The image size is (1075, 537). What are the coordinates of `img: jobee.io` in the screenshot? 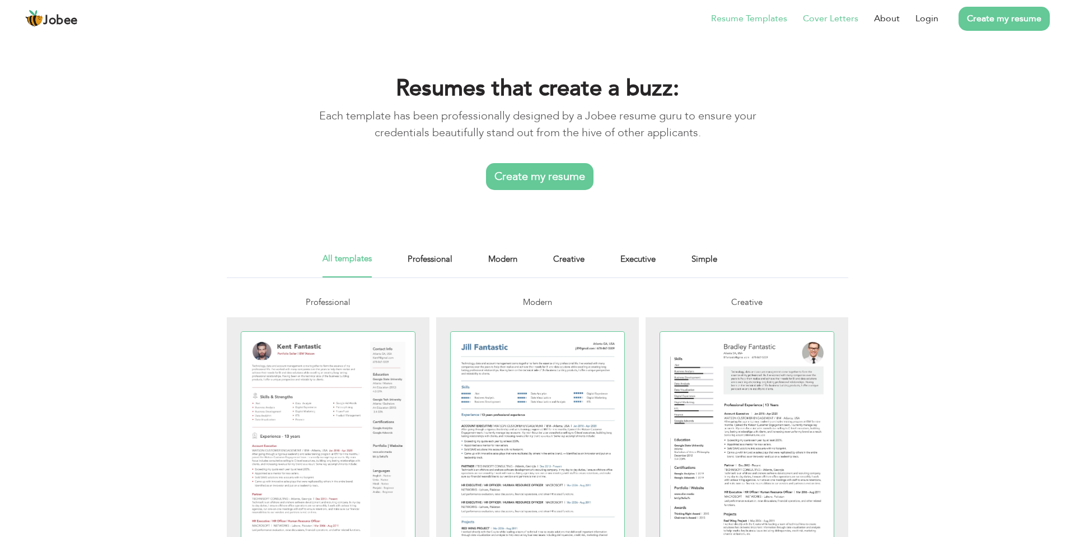 It's located at (34, 18).